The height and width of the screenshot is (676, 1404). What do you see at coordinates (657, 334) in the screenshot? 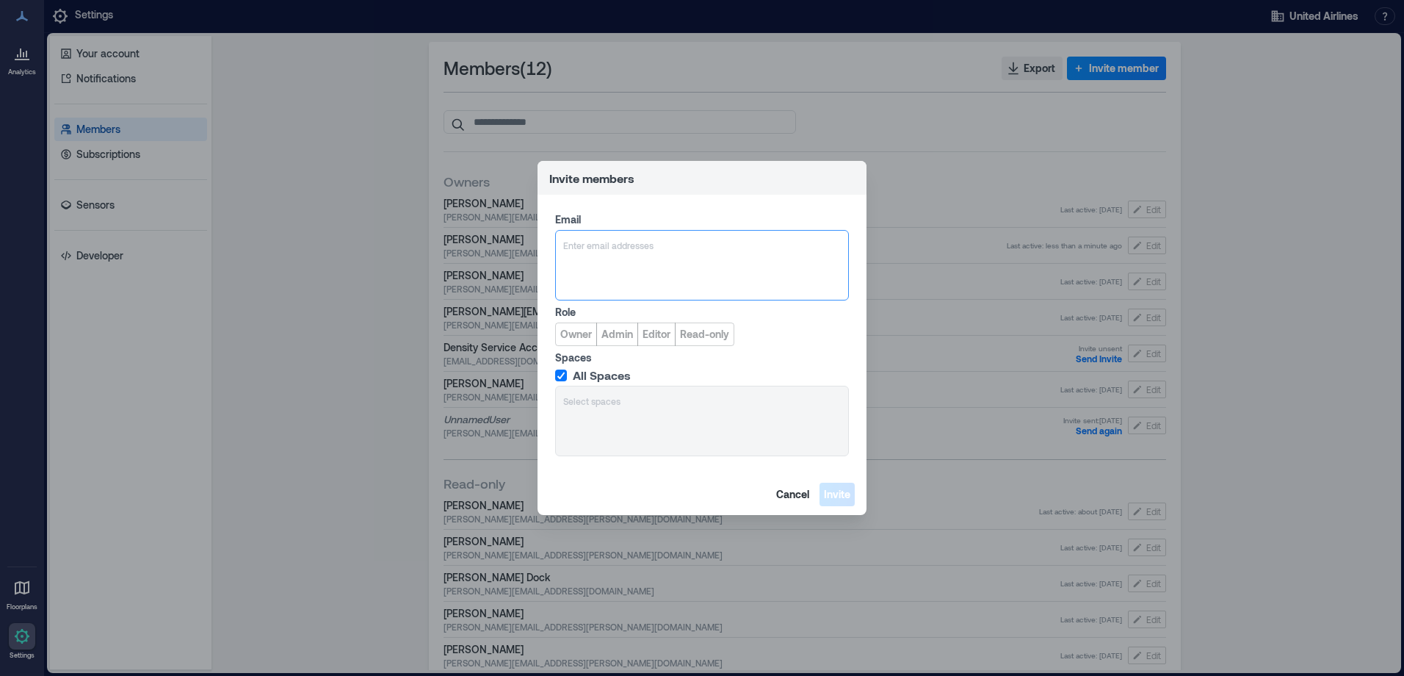
I see `span: Editor` at bounding box center [657, 334].